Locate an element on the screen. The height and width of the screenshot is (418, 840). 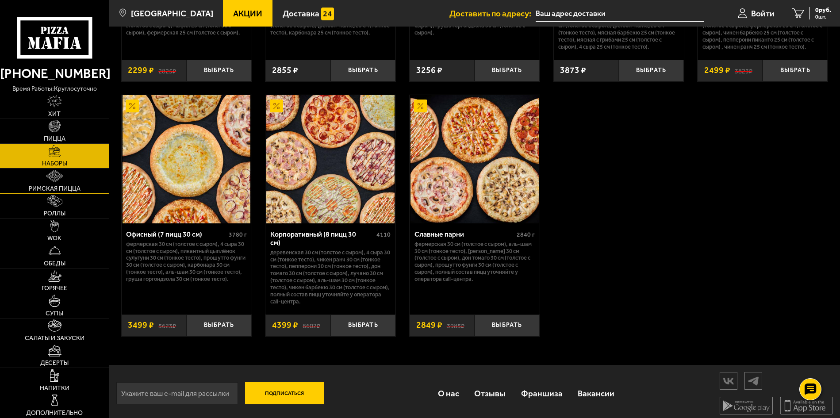
span: 3780 г is located at coordinates (237, 234).